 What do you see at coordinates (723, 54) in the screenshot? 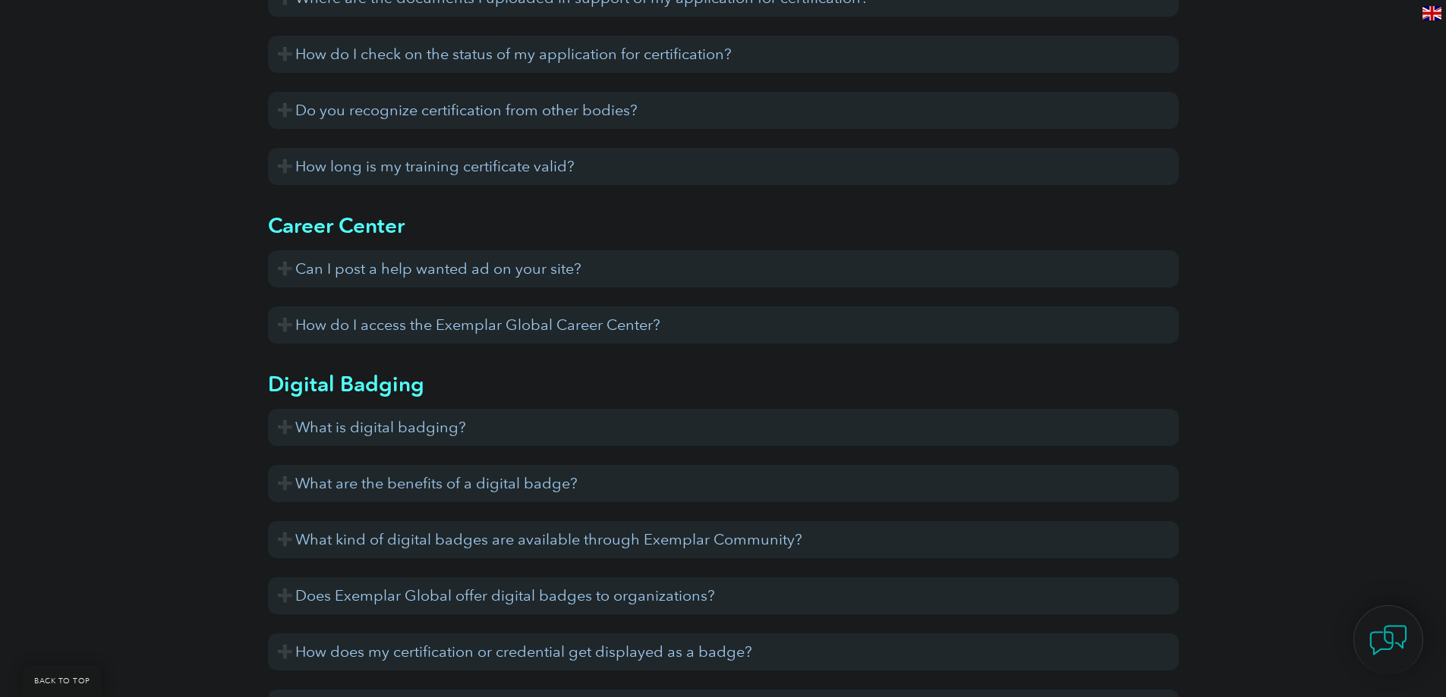
I see `h3: How do I check on the status of my application for certification?` at bounding box center [723, 54].